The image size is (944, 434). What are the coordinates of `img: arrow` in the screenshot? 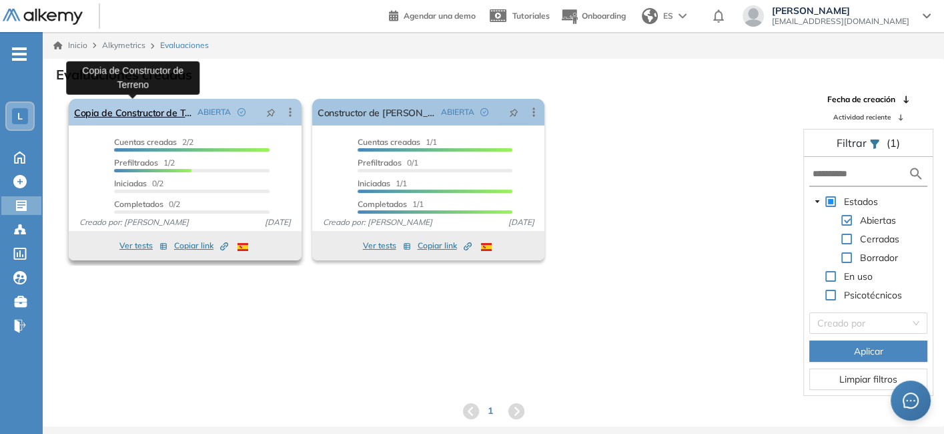 It's located at (682, 16).